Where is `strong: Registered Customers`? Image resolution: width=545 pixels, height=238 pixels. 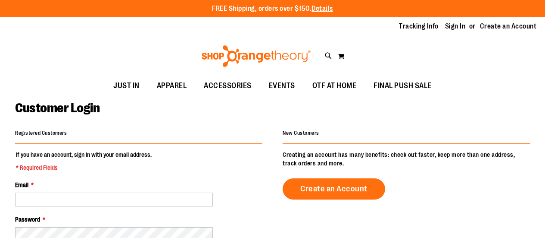 strong: Registered Customers is located at coordinates (41, 133).